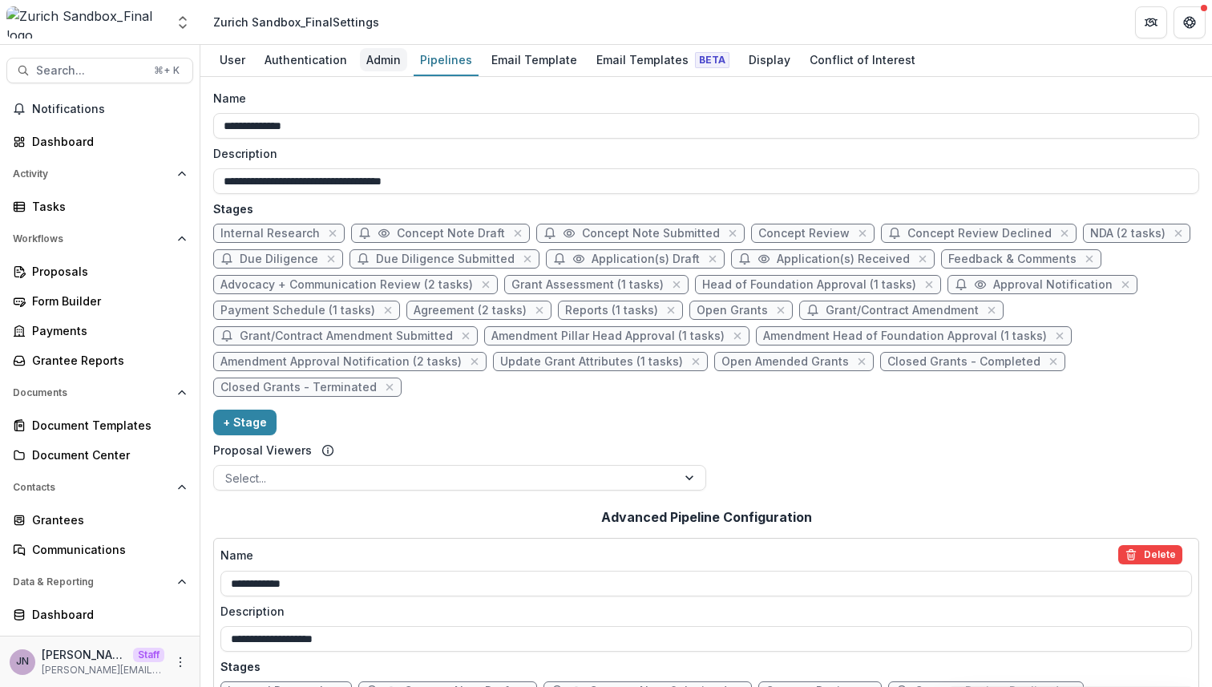 This screenshot has height=687, width=1212. What do you see at coordinates (651, 233) in the screenshot?
I see `span: Concept Note Submitted` at bounding box center [651, 233].